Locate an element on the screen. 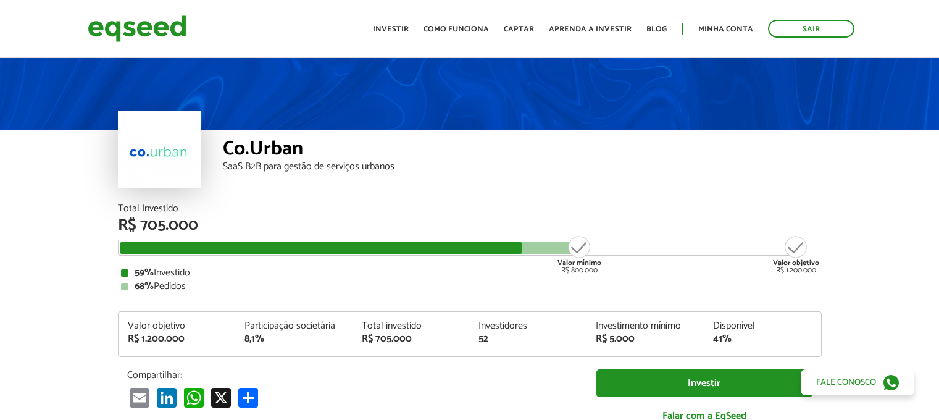  a: Blog is located at coordinates (656, 29).